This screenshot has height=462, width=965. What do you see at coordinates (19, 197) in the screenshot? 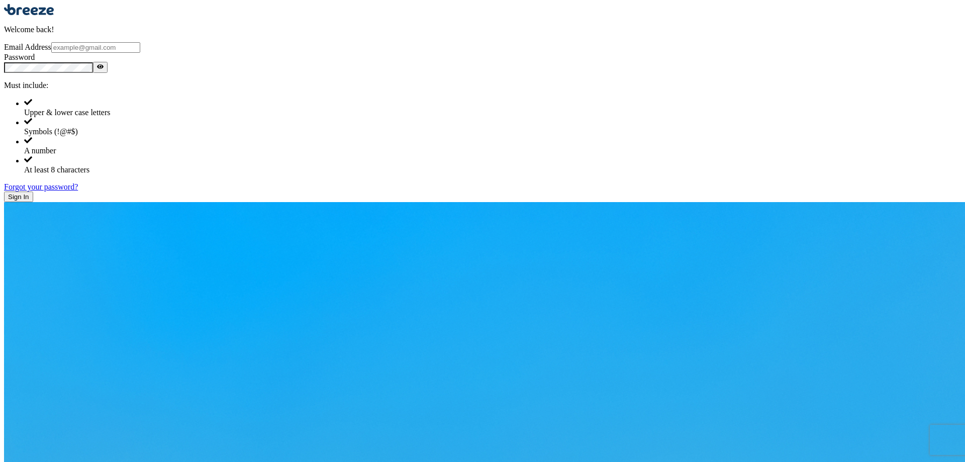
I see `span: Sign In` at bounding box center [19, 197].